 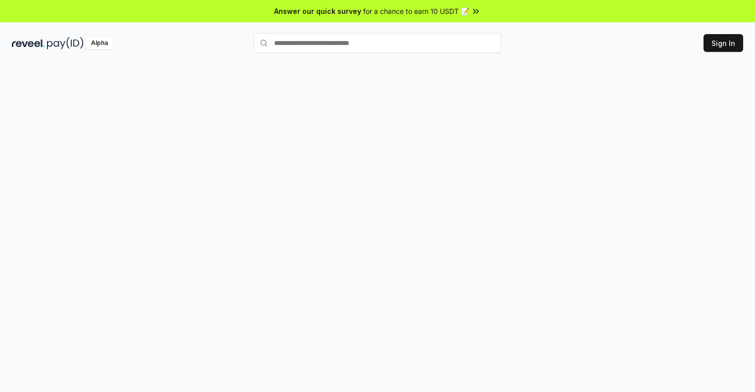 What do you see at coordinates (416, 11) in the screenshot?
I see `span: for a chance to earn 10 USDT 📝` at bounding box center [416, 11].